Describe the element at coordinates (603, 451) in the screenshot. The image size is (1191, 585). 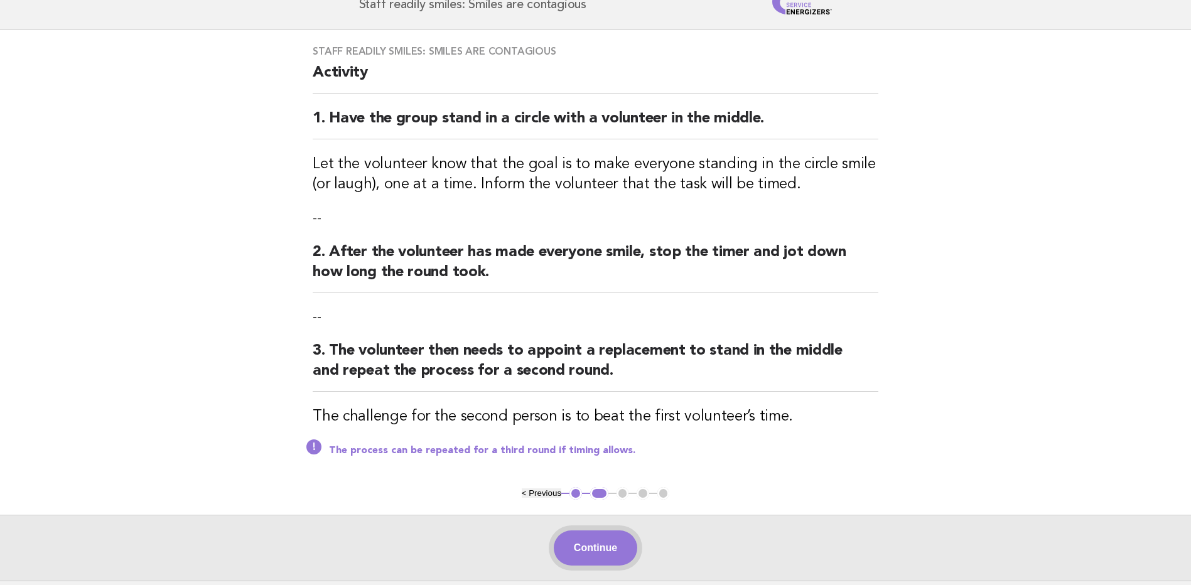
I see `p: The process can be repeated for a third round if timing allows.` at that location.